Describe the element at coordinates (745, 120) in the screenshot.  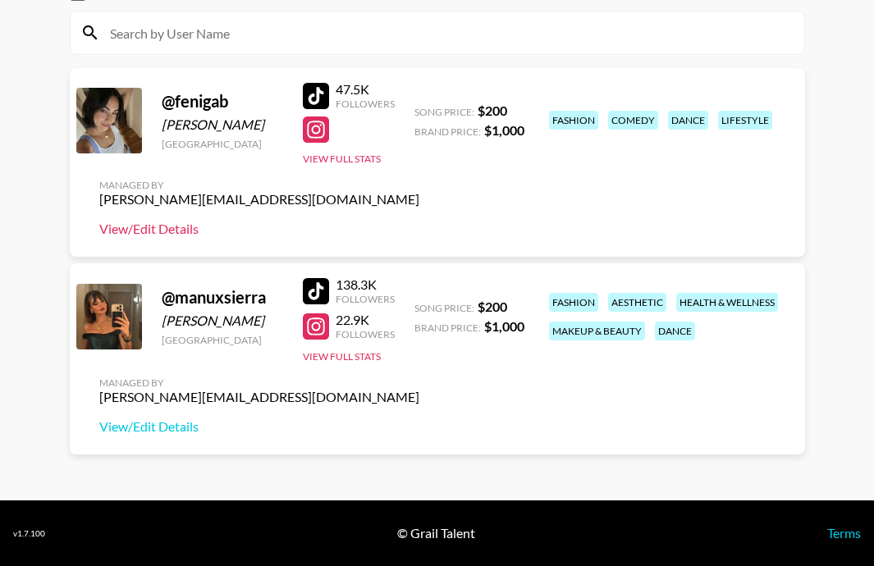
I see `div: lifestyle` at that location.